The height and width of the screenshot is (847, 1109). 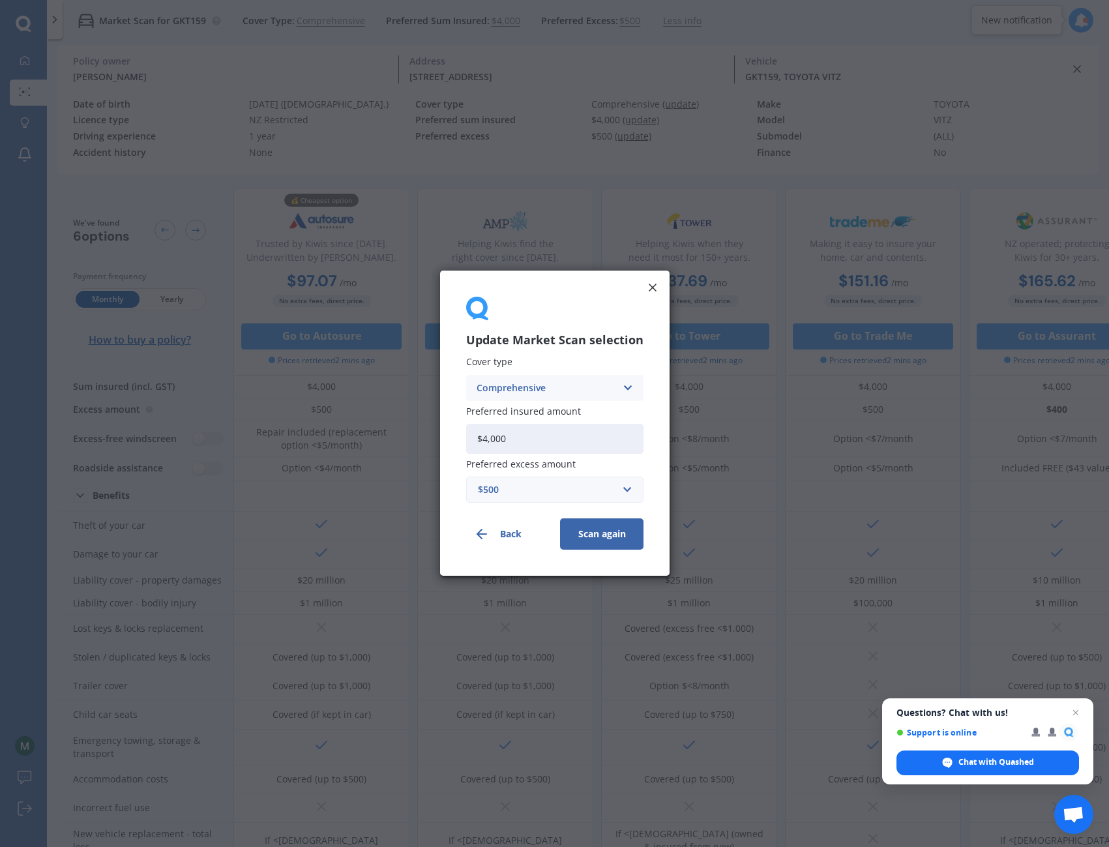 What do you see at coordinates (555, 340) in the screenshot?
I see `h3: Update Market Scan selection` at bounding box center [555, 340].